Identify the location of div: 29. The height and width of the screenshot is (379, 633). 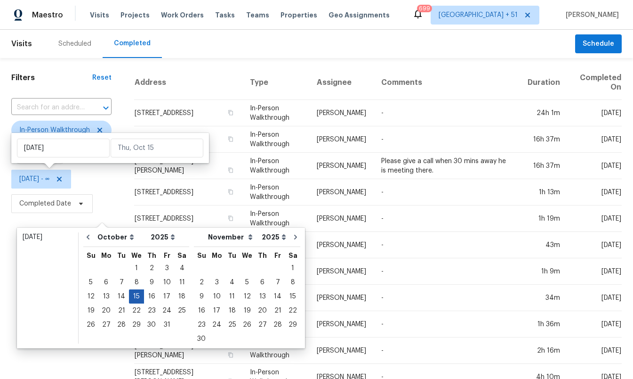
(137, 324).